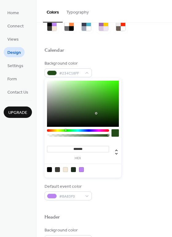 Image resolution: width=172 pixels, height=237 pixels. I want to click on a: Home, so click(13, 12).